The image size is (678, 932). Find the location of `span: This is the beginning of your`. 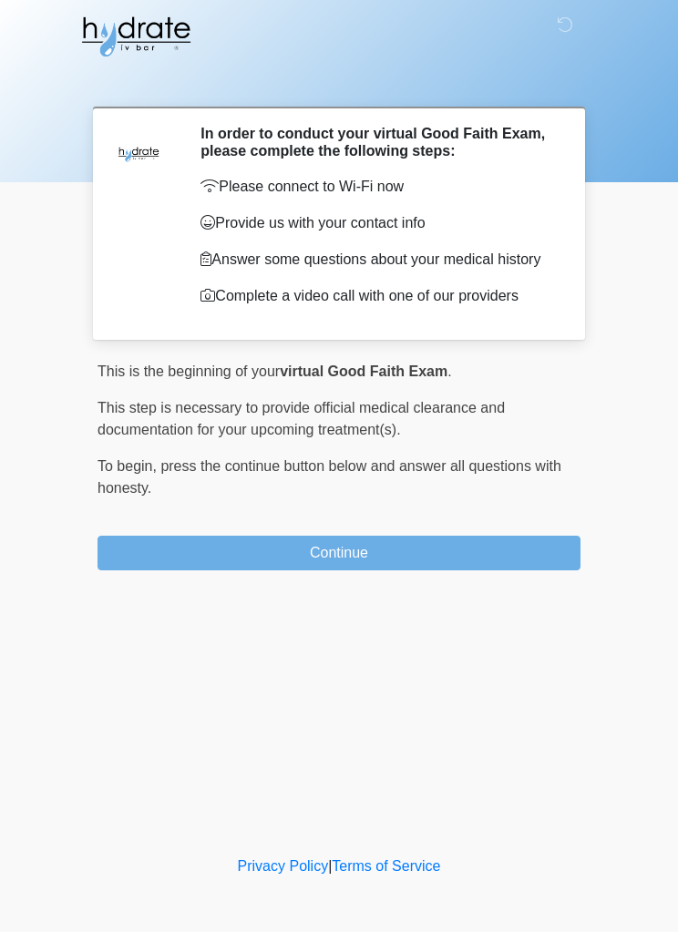

span: This is the beginning of your is located at coordinates (189, 371).